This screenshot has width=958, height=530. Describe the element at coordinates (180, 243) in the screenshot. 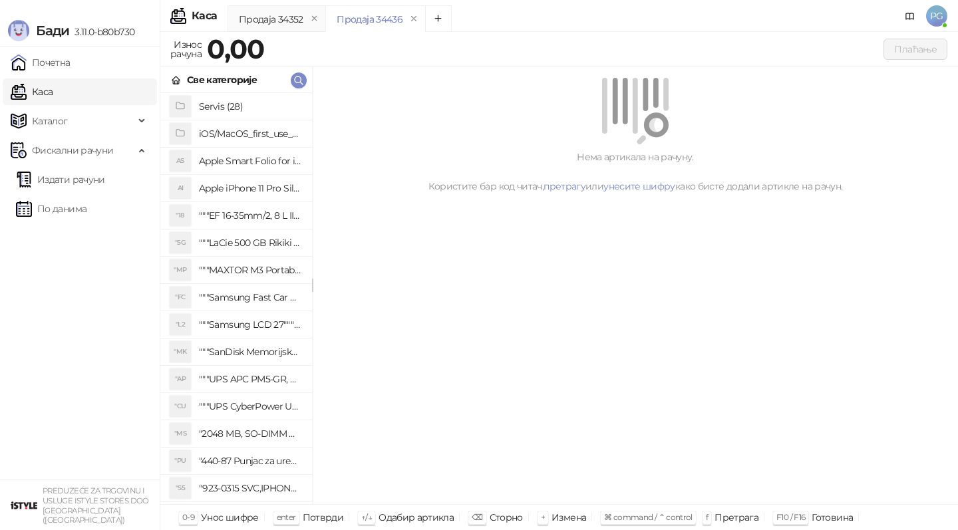

I see `div: "5G` at that location.